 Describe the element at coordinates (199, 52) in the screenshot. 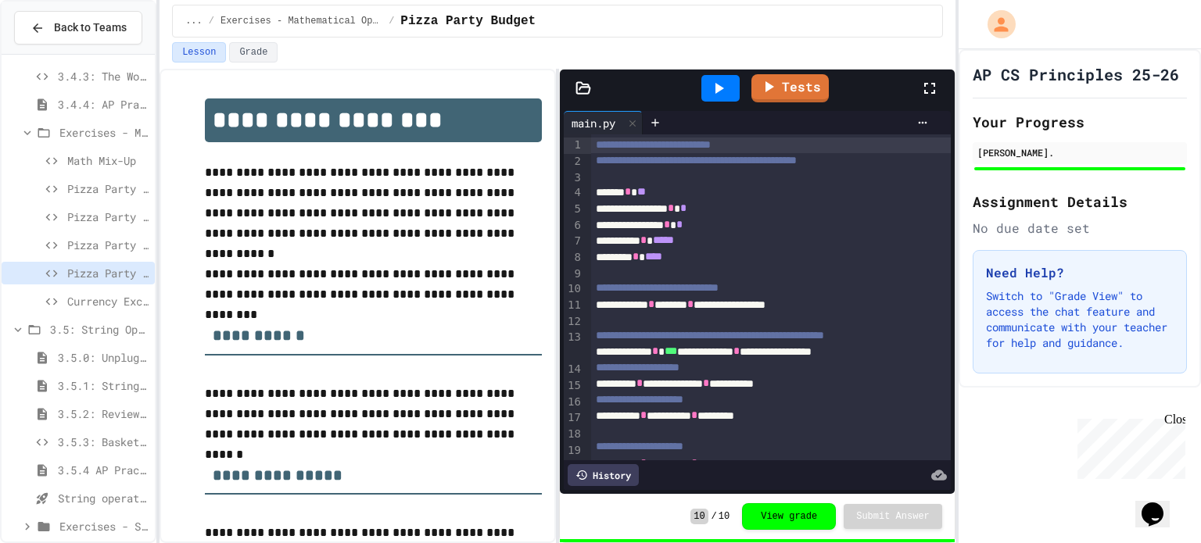

I see `button: Lesson` at that location.